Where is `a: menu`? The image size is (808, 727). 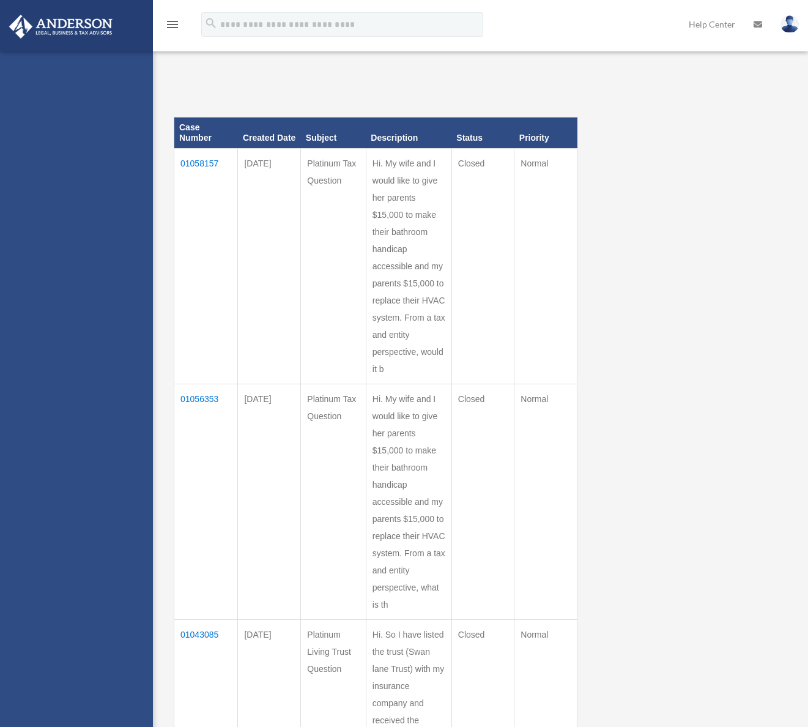 a: menu is located at coordinates (172, 26).